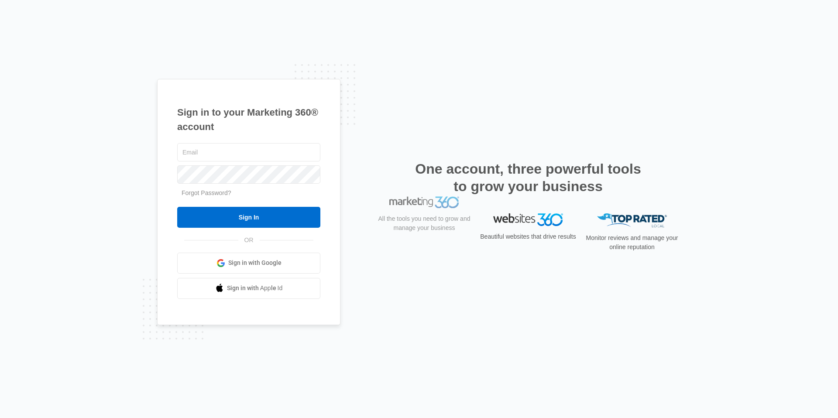 Image resolution: width=838 pixels, height=418 pixels. What do you see at coordinates (206, 193) in the screenshot?
I see `a: Forgot Password?` at bounding box center [206, 193].